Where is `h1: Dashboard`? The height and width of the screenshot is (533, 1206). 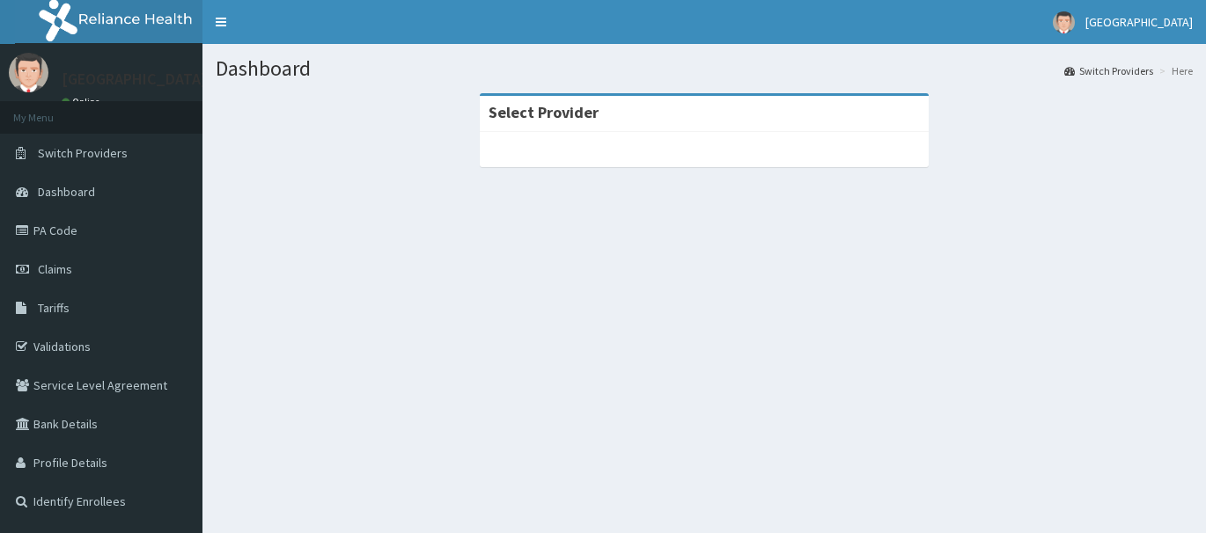
h1: Dashboard is located at coordinates (704, 69).